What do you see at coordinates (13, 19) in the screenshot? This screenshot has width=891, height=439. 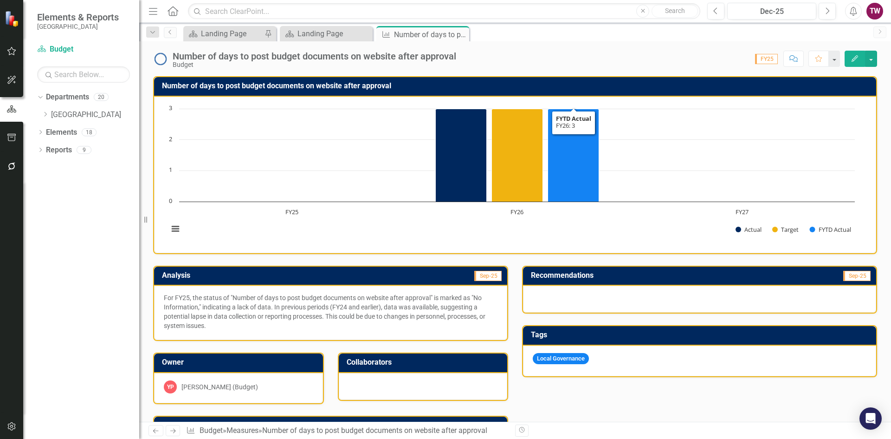 I see `img: ClearPoint Strategy` at bounding box center [13, 19].